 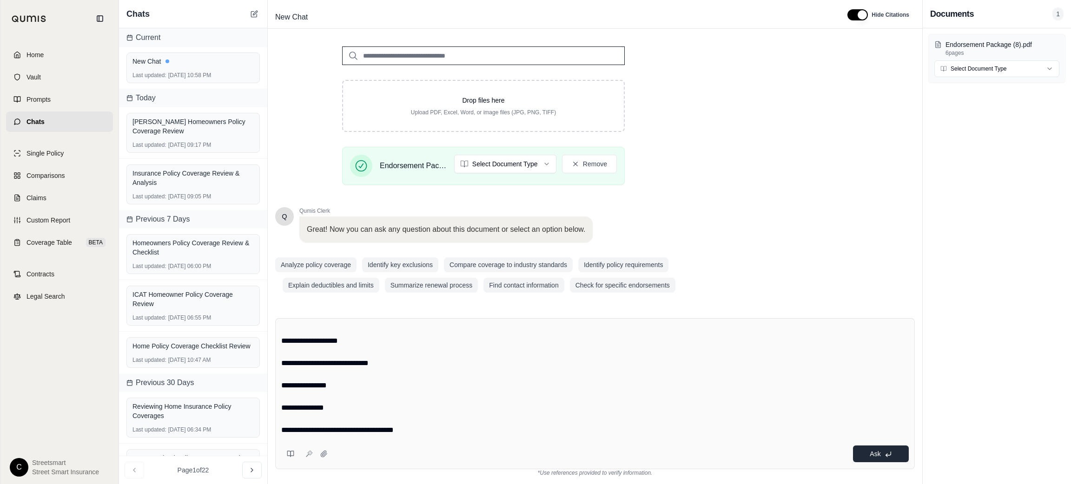 What do you see at coordinates (59, 55) in the screenshot?
I see `a: Home` at bounding box center [59, 55].